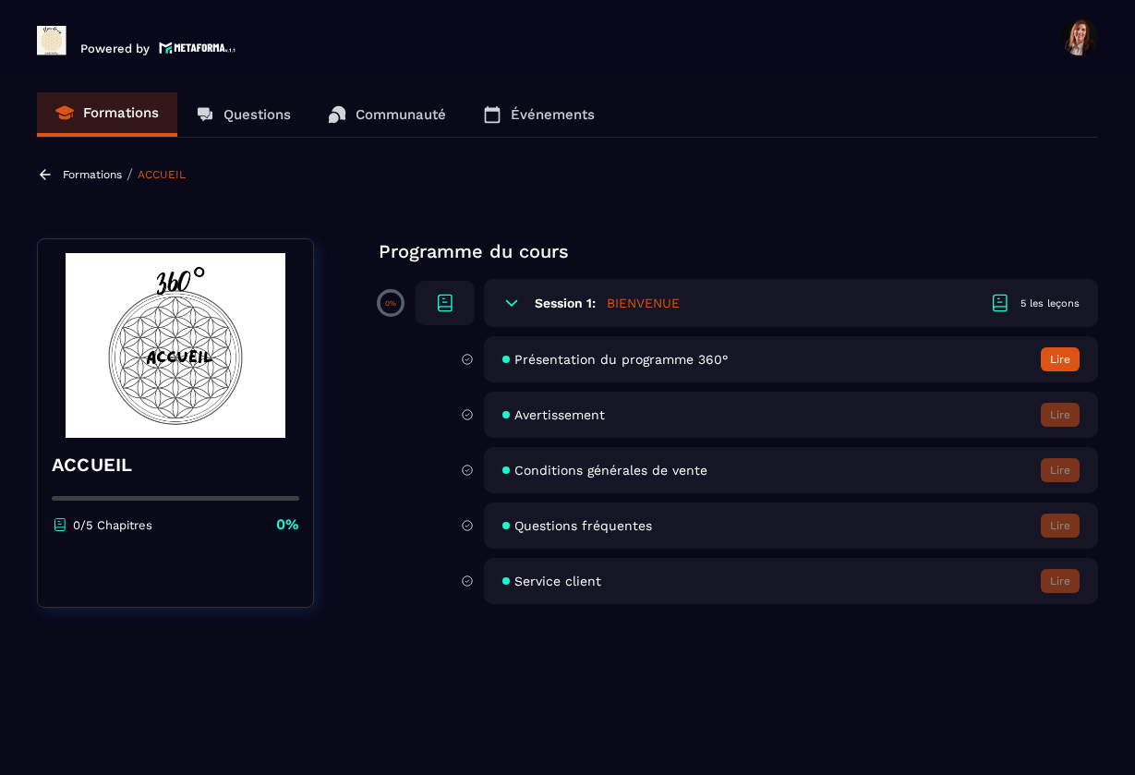  Describe the element at coordinates (175, 465) in the screenshot. I see `h4: ACCUEIL` at that location.